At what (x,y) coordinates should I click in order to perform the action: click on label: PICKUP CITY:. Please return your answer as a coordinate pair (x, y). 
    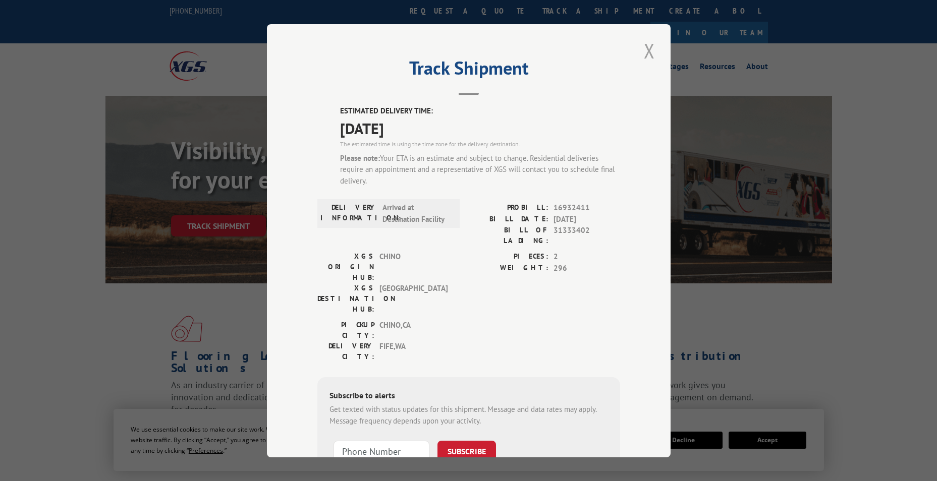
    Looking at the image, I should click on (346, 330).